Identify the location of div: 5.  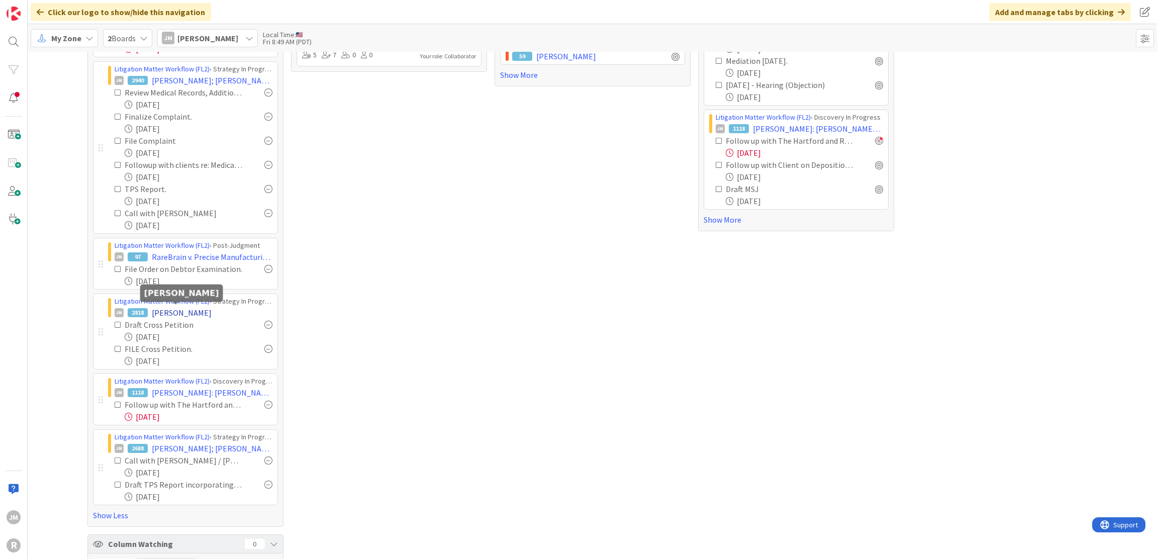
(309, 55).